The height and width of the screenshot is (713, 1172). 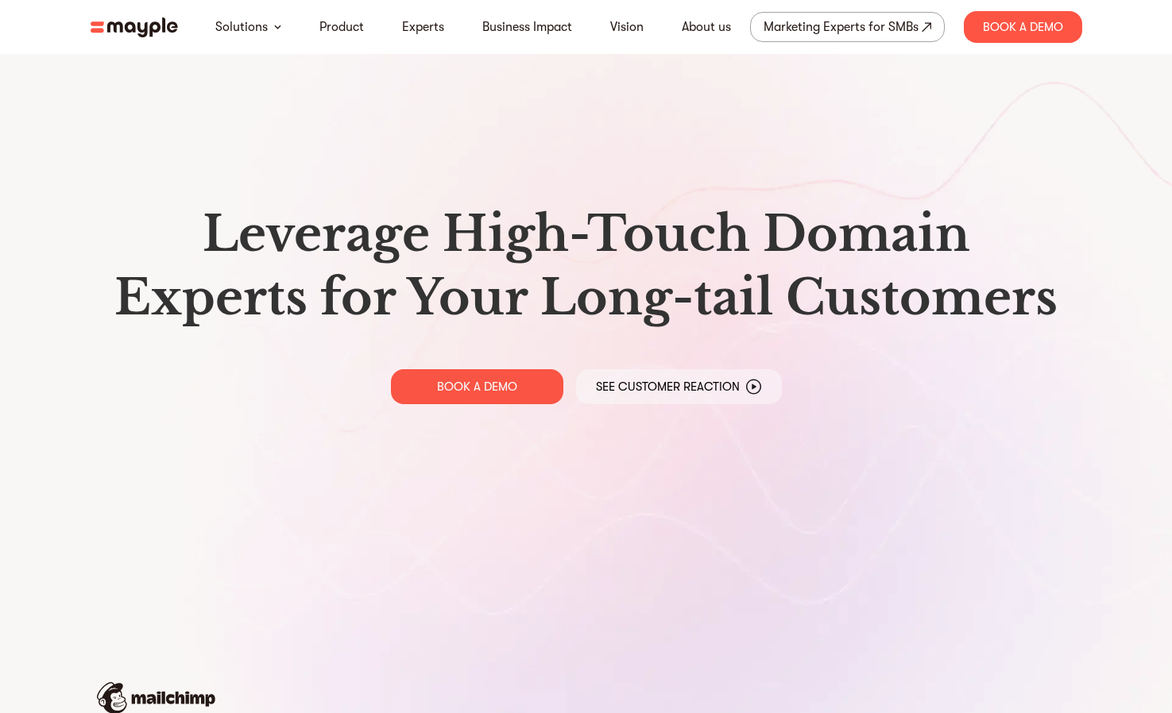 What do you see at coordinates (342, 27) in the screenshot?
I see `a: Product` at bounding box center [342, 27].